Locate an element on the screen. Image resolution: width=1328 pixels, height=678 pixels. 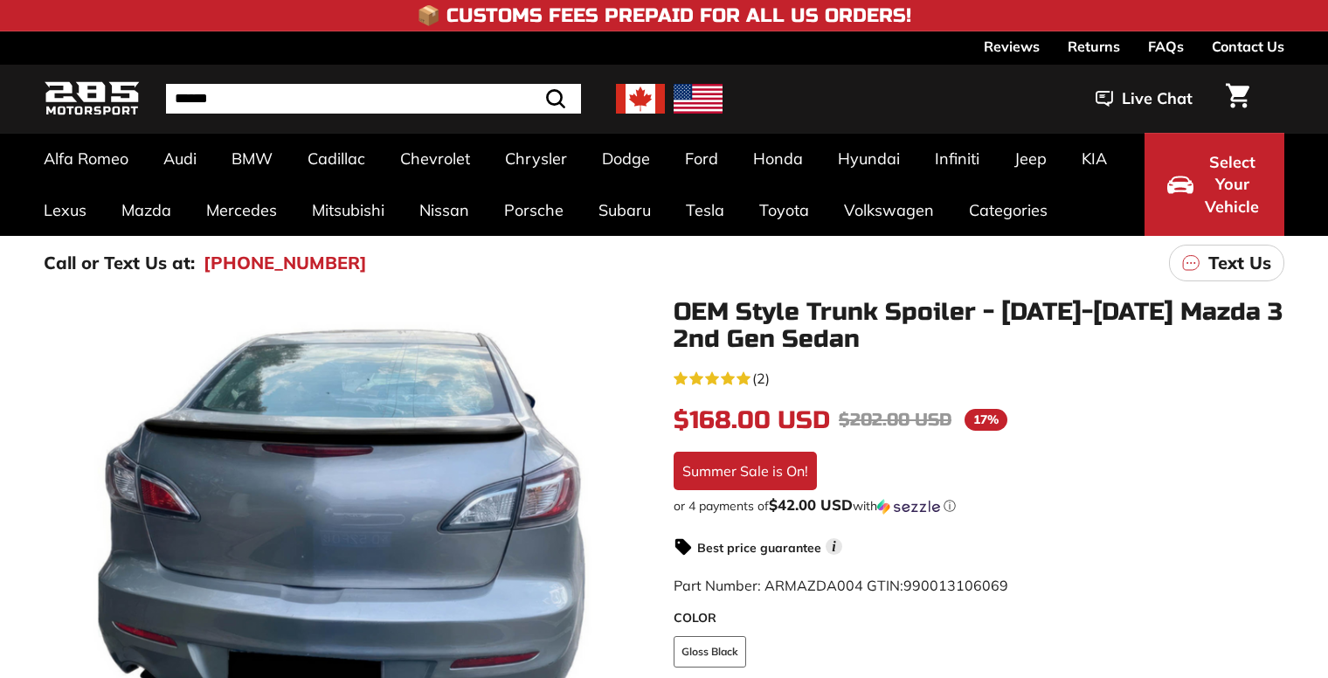
a: Cart is located at coordinates (1237, 99).